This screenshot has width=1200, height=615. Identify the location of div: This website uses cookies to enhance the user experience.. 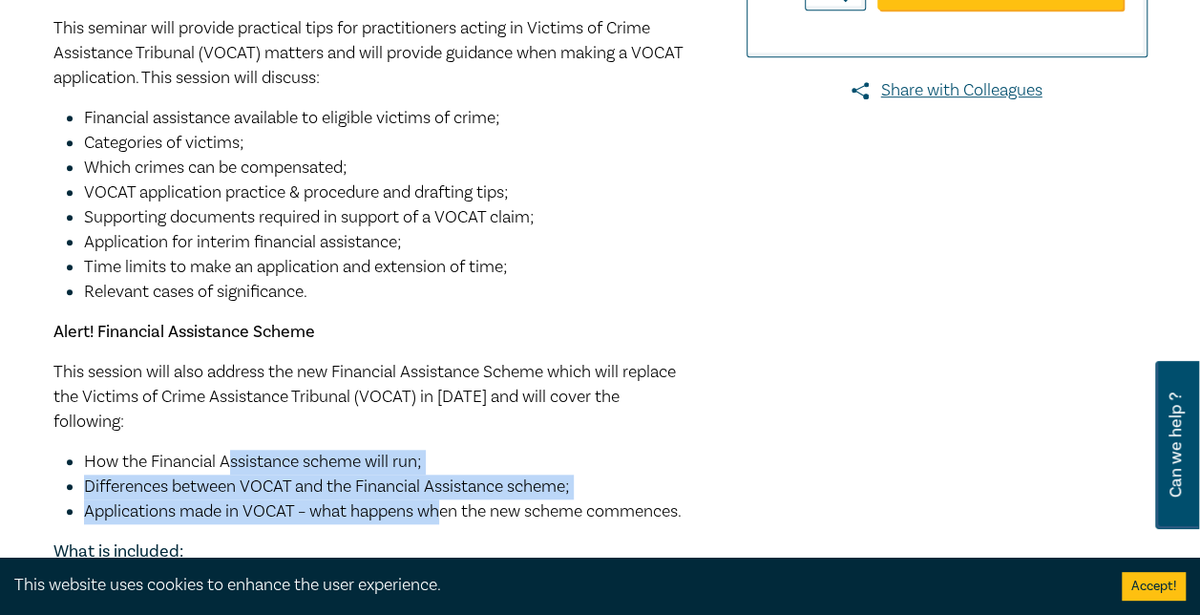
(554, 585).